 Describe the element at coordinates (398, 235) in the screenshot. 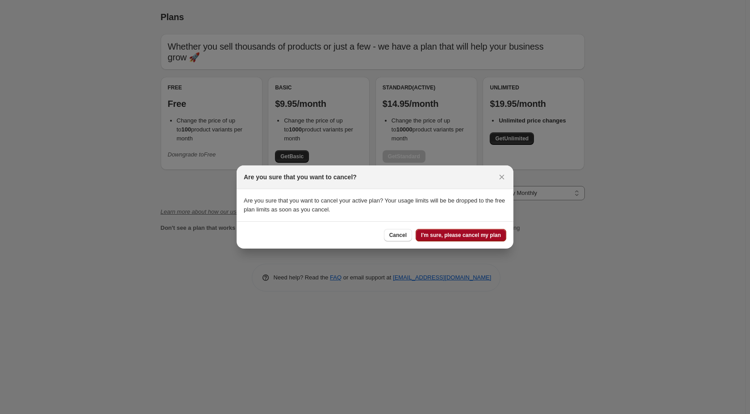

I see `span: Cancel` at that location.